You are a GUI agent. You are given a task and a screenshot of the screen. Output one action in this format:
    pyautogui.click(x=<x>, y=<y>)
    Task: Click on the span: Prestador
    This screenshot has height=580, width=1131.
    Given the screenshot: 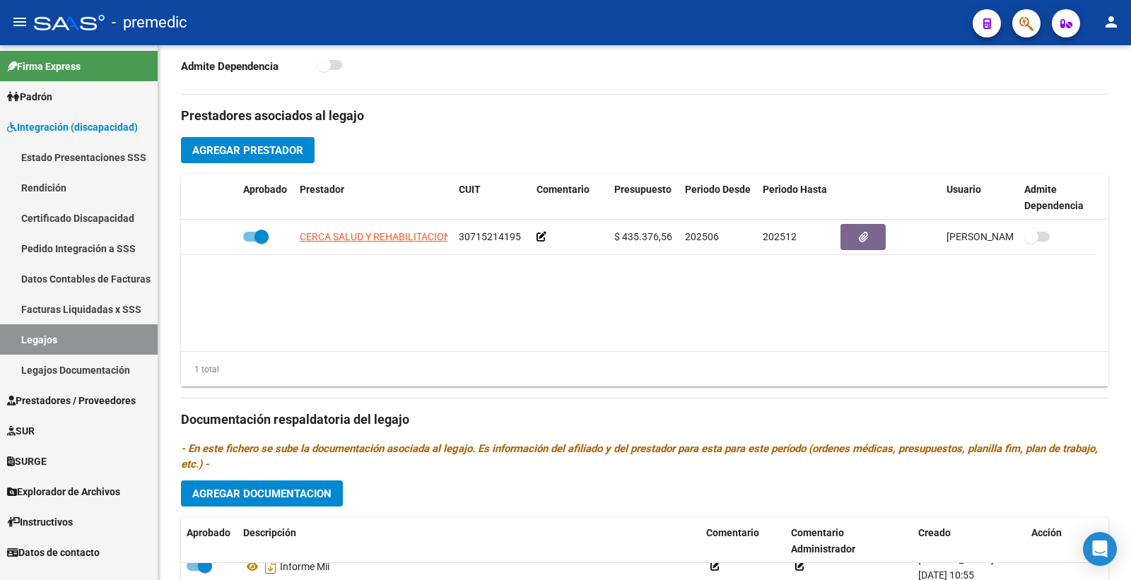 What is the action you would take?
    pyautogui.click(x=322, y=189)
    